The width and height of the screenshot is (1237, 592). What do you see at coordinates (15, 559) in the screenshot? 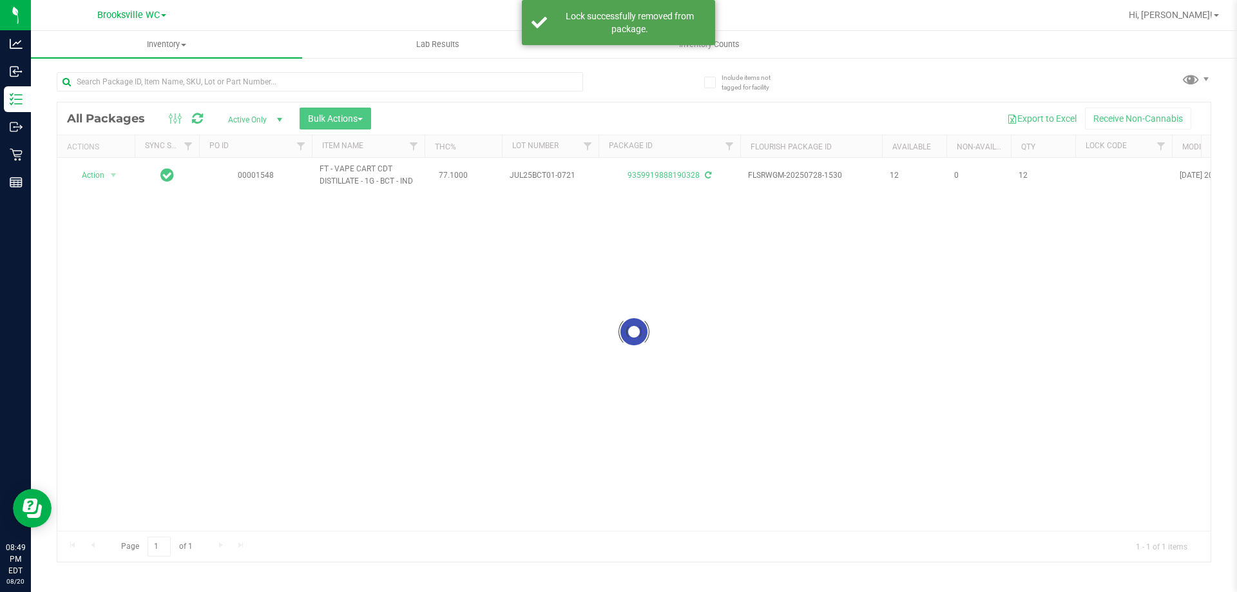
I see `p: 08:49 PM EDT` at bounding box center [15, 559].